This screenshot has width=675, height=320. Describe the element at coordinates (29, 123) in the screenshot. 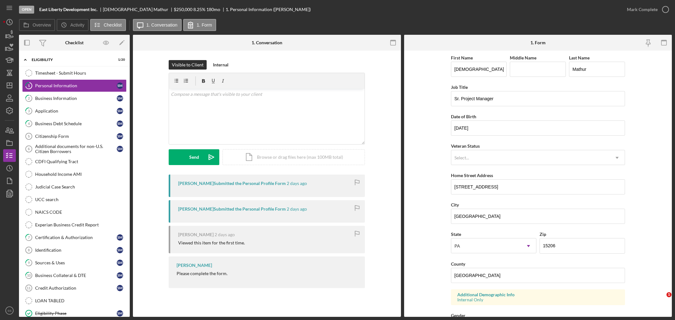

I see `tspan: 4` at that location.